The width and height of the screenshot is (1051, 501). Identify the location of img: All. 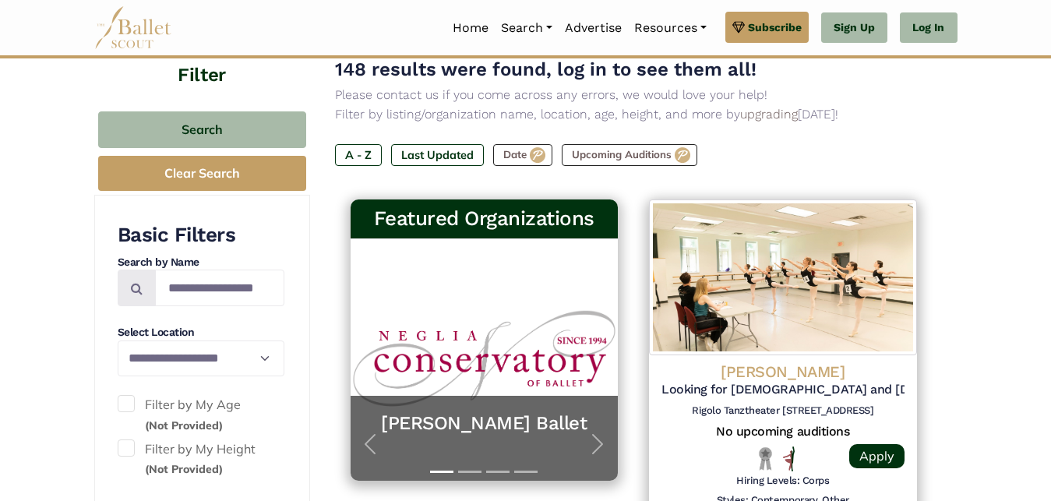
(789, 459).